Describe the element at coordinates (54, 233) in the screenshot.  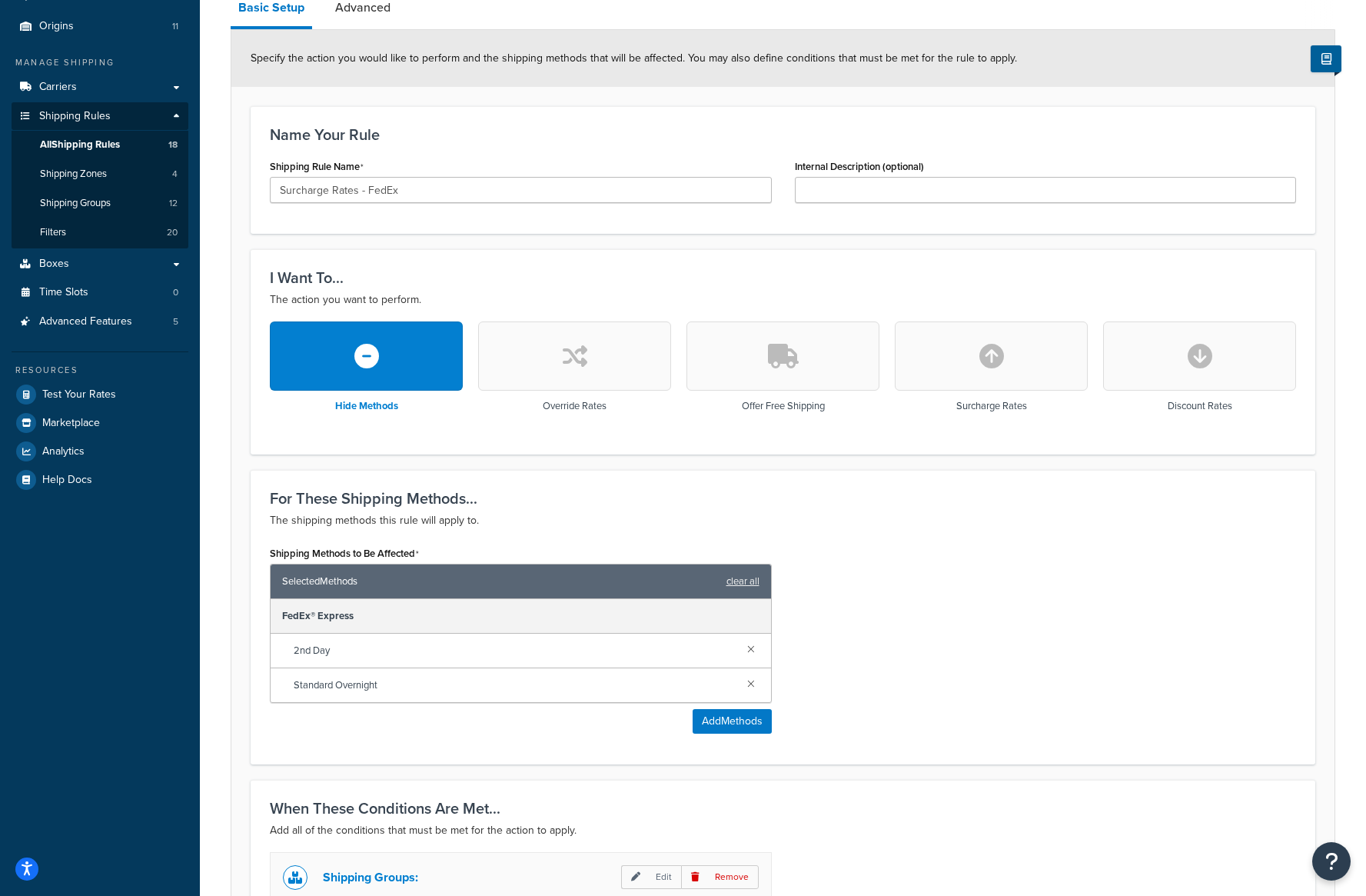
I see `span: Filters` at that location.